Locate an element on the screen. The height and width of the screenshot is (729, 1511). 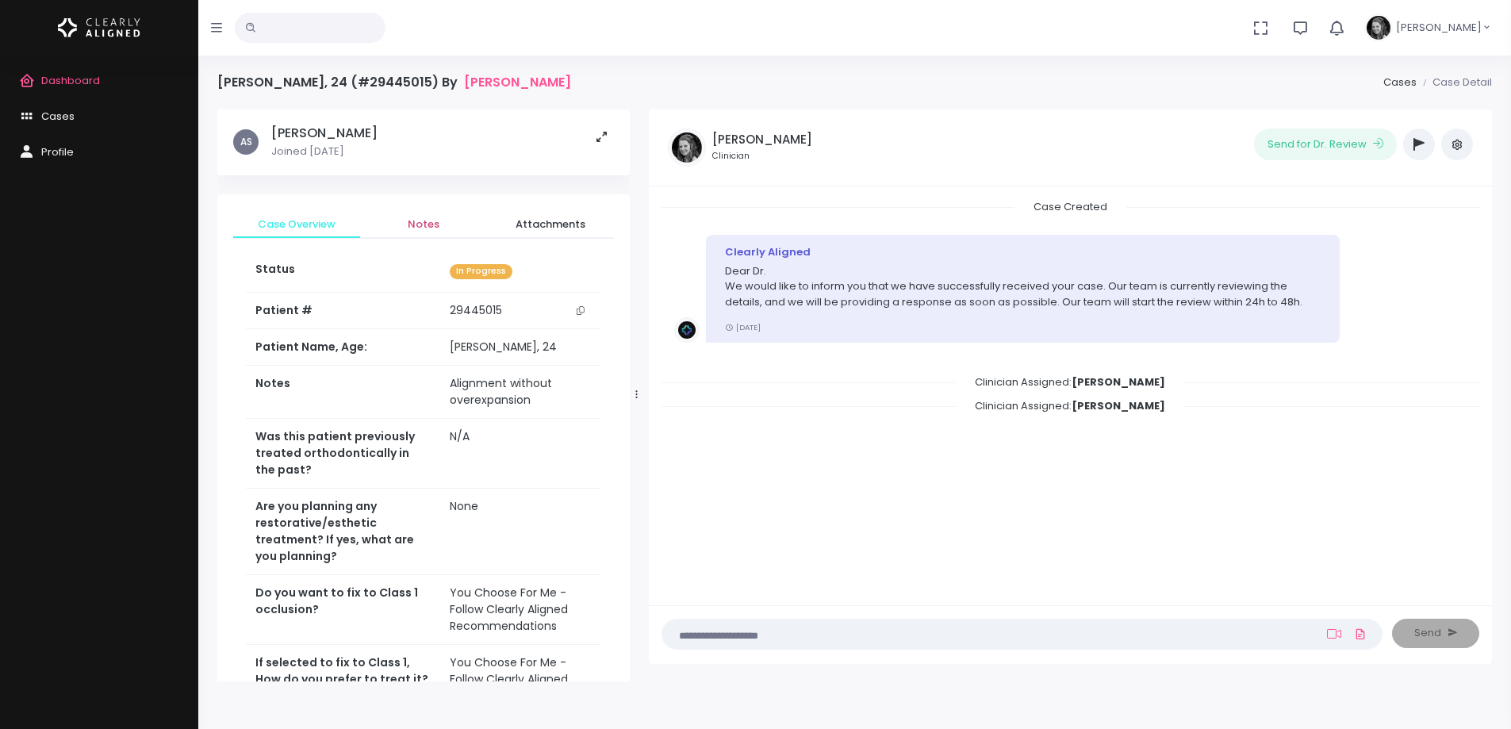
span: AS is located at coordinates (246, 142).